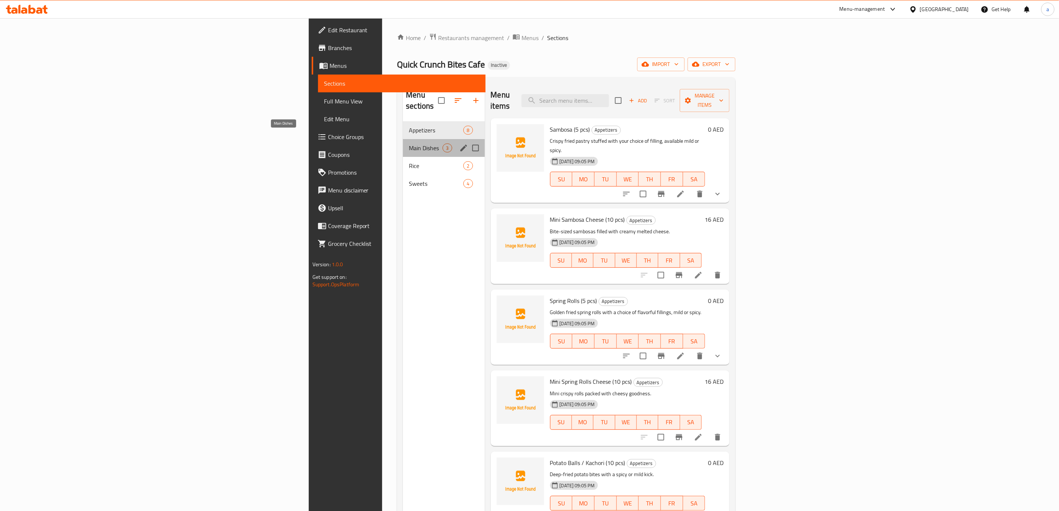 The image size is (1059, 511). I want to click on div: Appetizers, so click(613, 301).